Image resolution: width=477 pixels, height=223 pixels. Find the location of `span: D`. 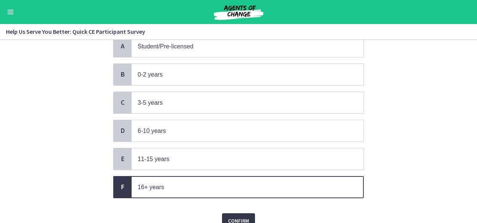

span: D is located at coordinates (123, 130).